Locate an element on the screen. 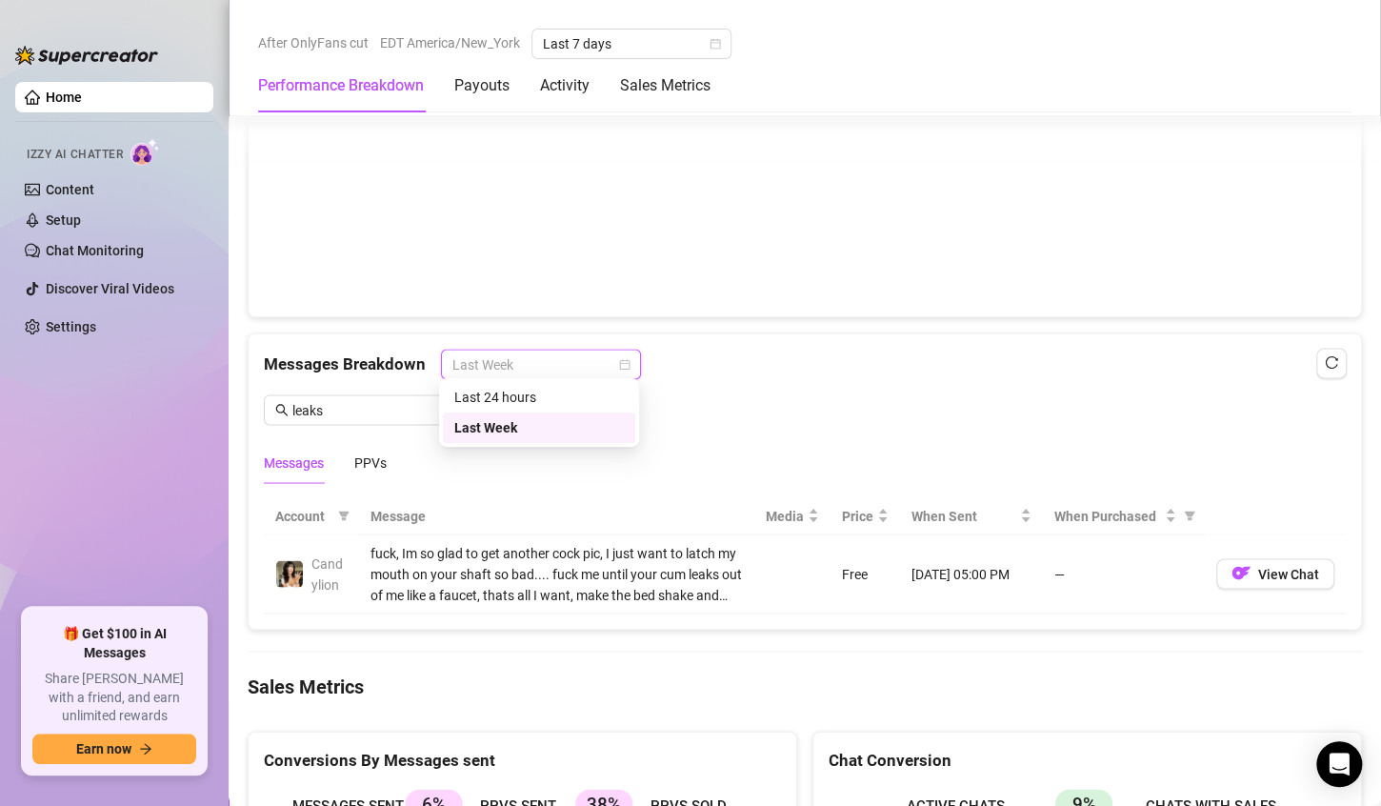  a: Home is located at coordinates (64, 97).